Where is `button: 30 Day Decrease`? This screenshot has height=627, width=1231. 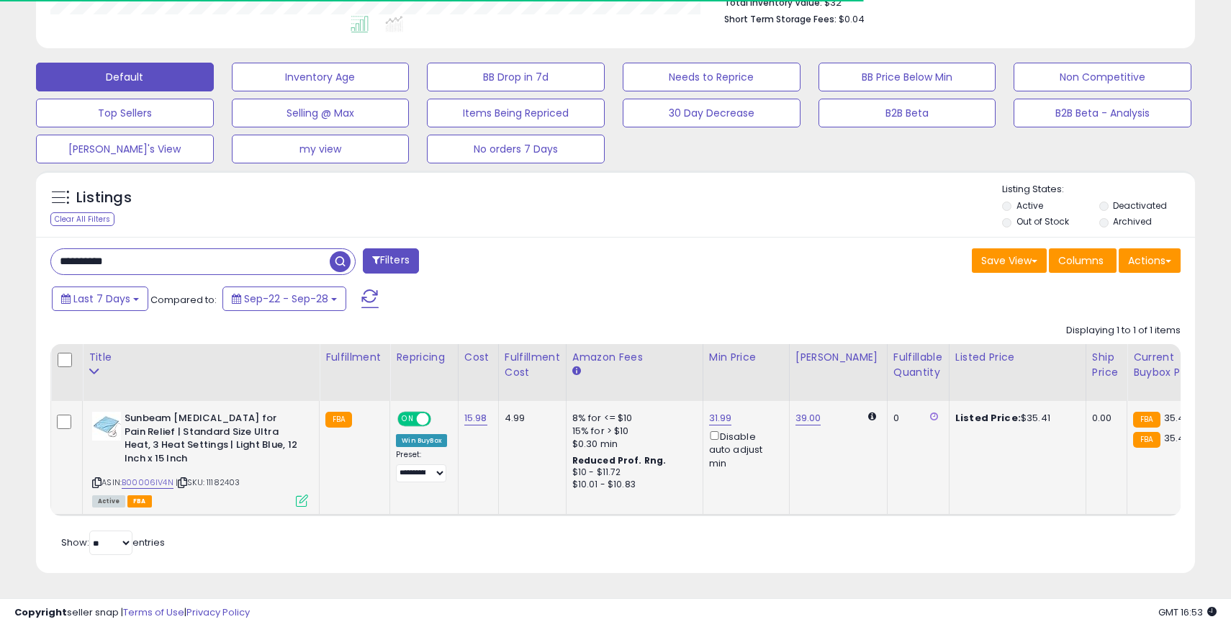
button: 30 Day Decrease is located at coordinates (711, 113).